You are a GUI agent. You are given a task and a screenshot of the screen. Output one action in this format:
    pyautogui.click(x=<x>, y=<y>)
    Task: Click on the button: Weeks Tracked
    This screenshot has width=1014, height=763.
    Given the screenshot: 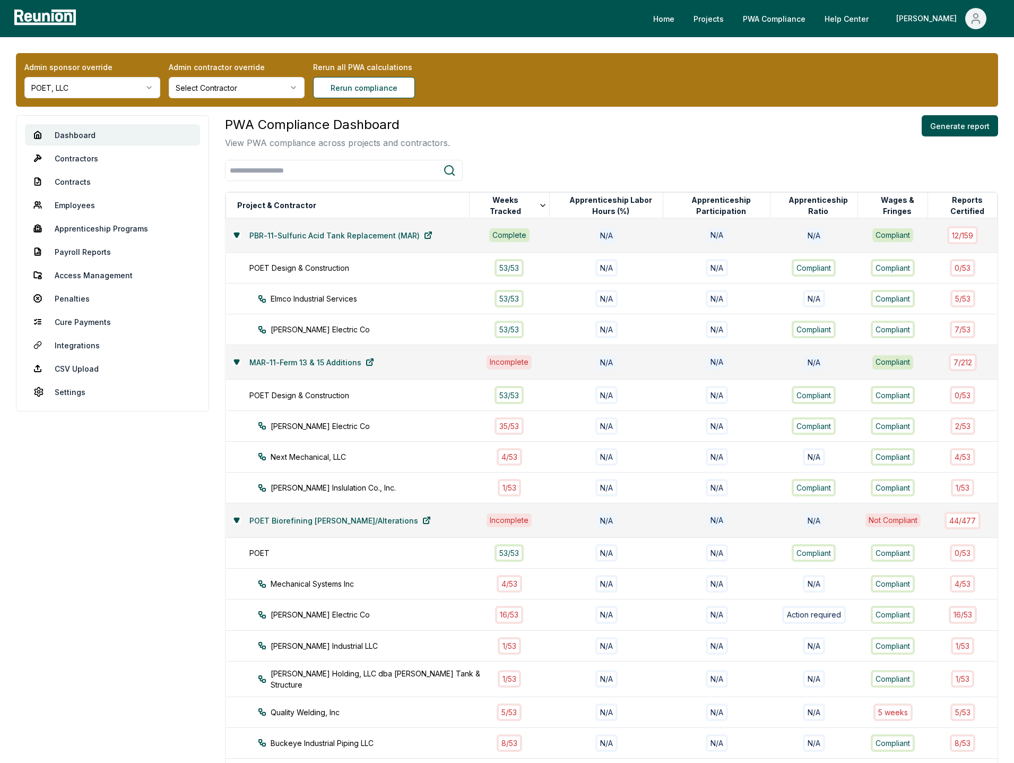 What is the action you would take?
    pyautogui.click(x=514, y=205)
    